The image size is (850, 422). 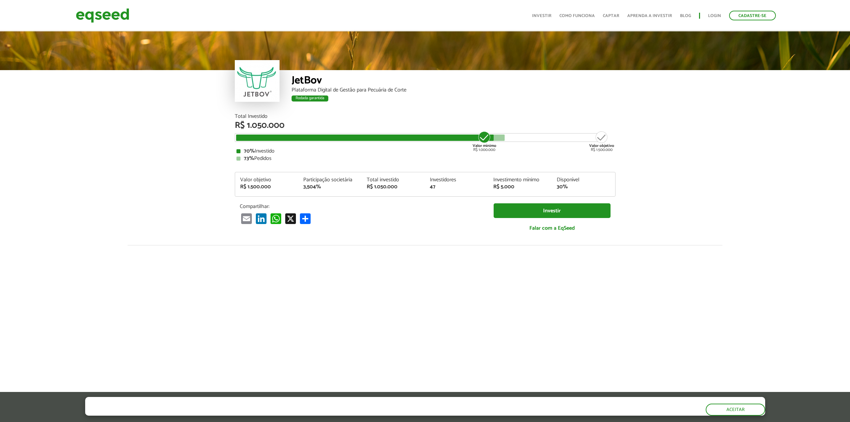 I want to click on a: X, so click(x=291, y=218).